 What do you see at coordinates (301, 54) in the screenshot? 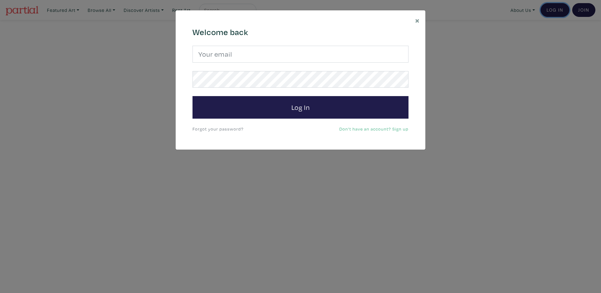
I see `input: Your email` at bounding box center [301, 54].